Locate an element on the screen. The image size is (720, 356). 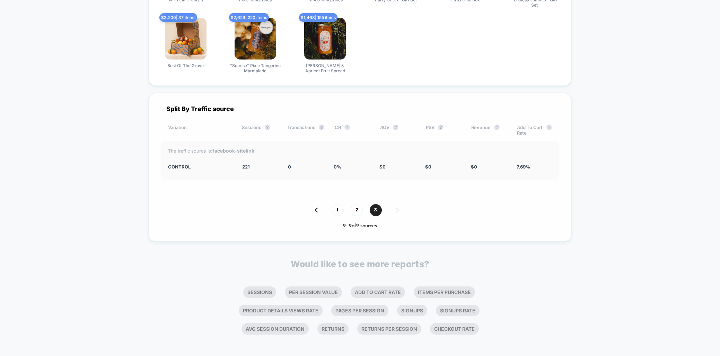
li: Signups Rate is located at coordinates (457, 311).